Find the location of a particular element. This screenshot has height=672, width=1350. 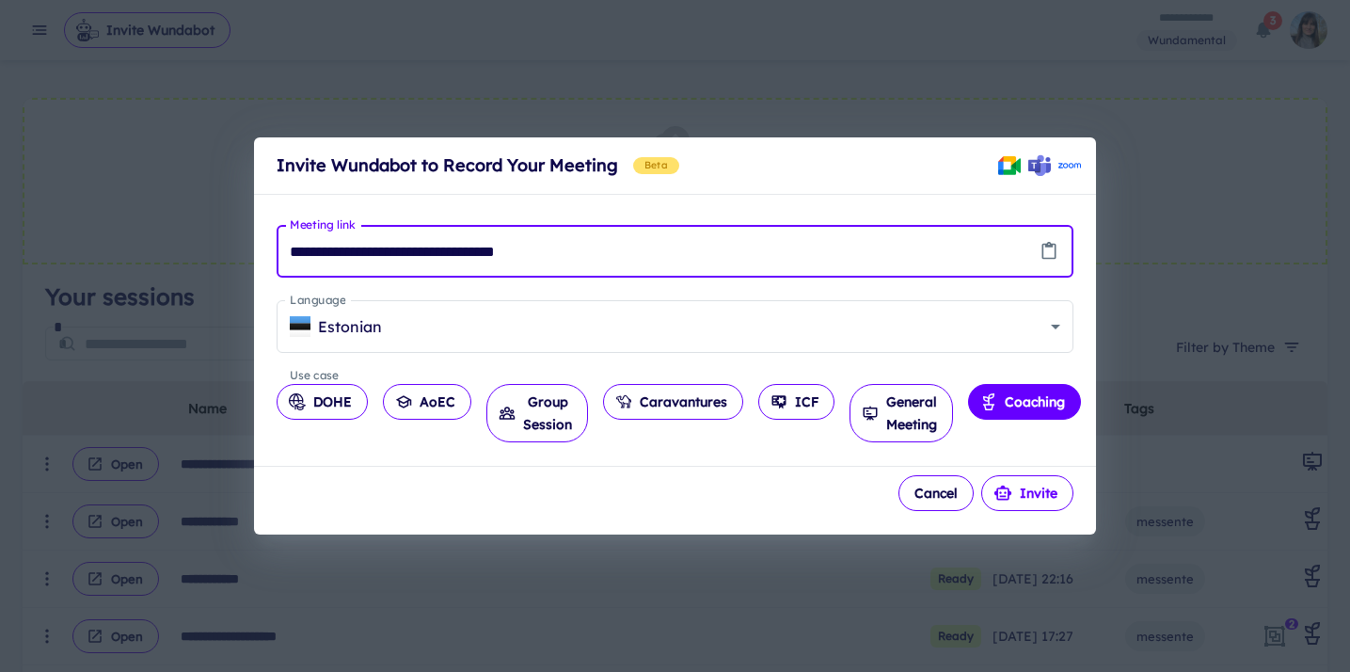

button: AoEC is located at coordinates (427, 402).